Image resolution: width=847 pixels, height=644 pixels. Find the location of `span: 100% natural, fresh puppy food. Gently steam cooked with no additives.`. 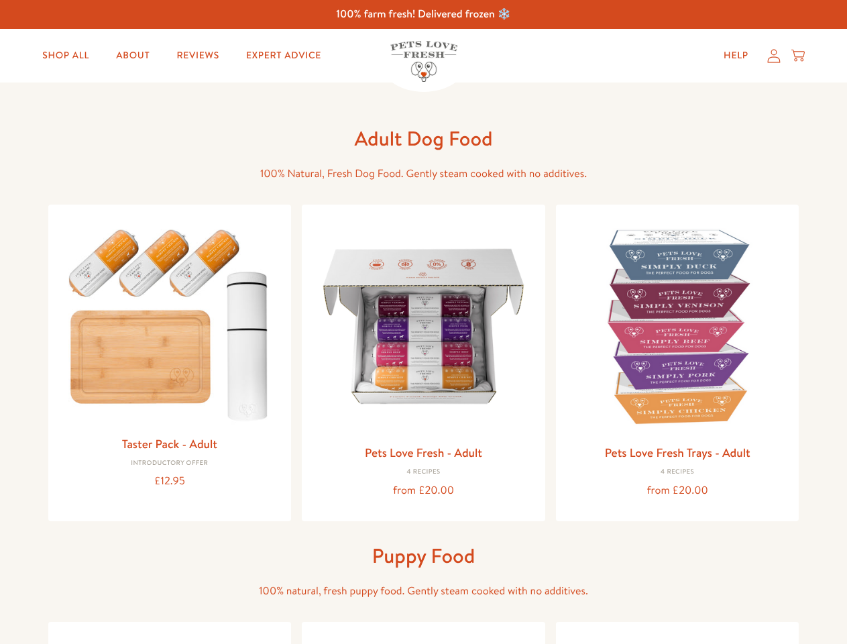

span: 100% natural, fresh puppy food. Gently steam cooked with no additives. is located at coordinates (423, 591).